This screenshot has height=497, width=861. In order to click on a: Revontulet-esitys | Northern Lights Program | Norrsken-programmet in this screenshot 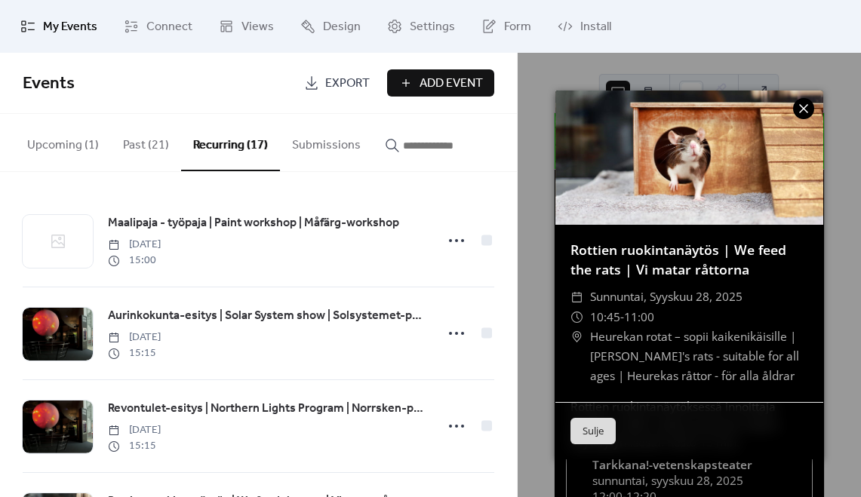, I will do `click(266, 409)`.